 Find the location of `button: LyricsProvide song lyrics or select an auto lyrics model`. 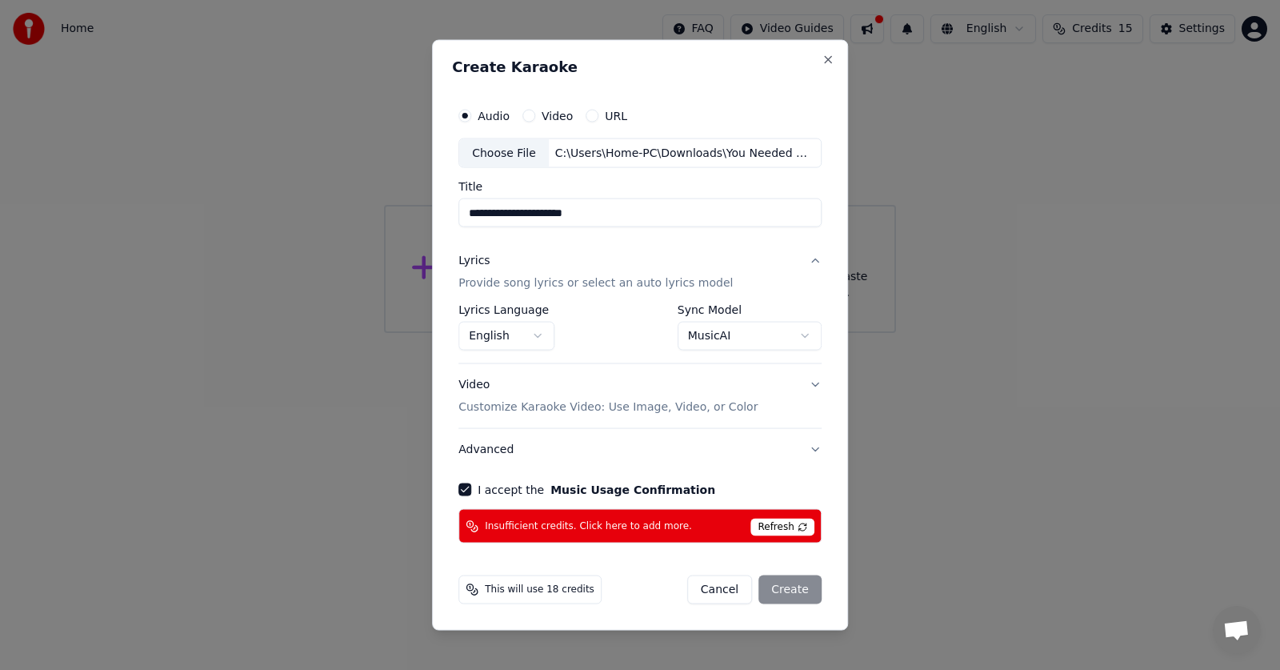

button: LyricsProvide song lyrics or select an auto lyrics model is located at coordinates (640, 272).